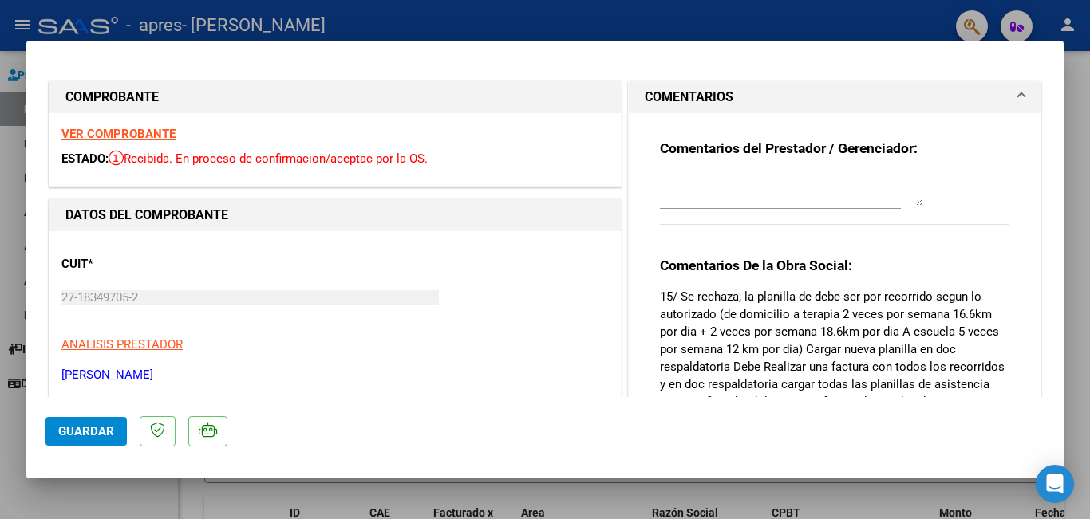  I want to click on div: COMENTARIOS, so click(835, 316).